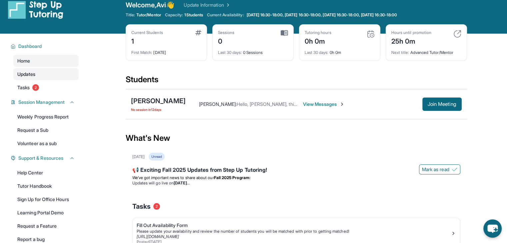  Describe the element at coordinates (46, 61) in the screenshot. I see `a: Home` at that location.